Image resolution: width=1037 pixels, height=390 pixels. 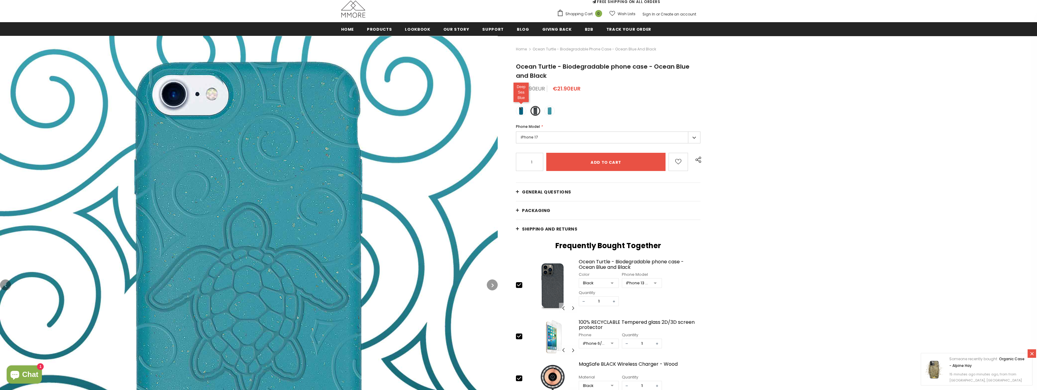 I want to click on img: Ocean Turtle - Biodegradable phone case - Ocean Blue and Black image 12, so click(x=553, y=285).